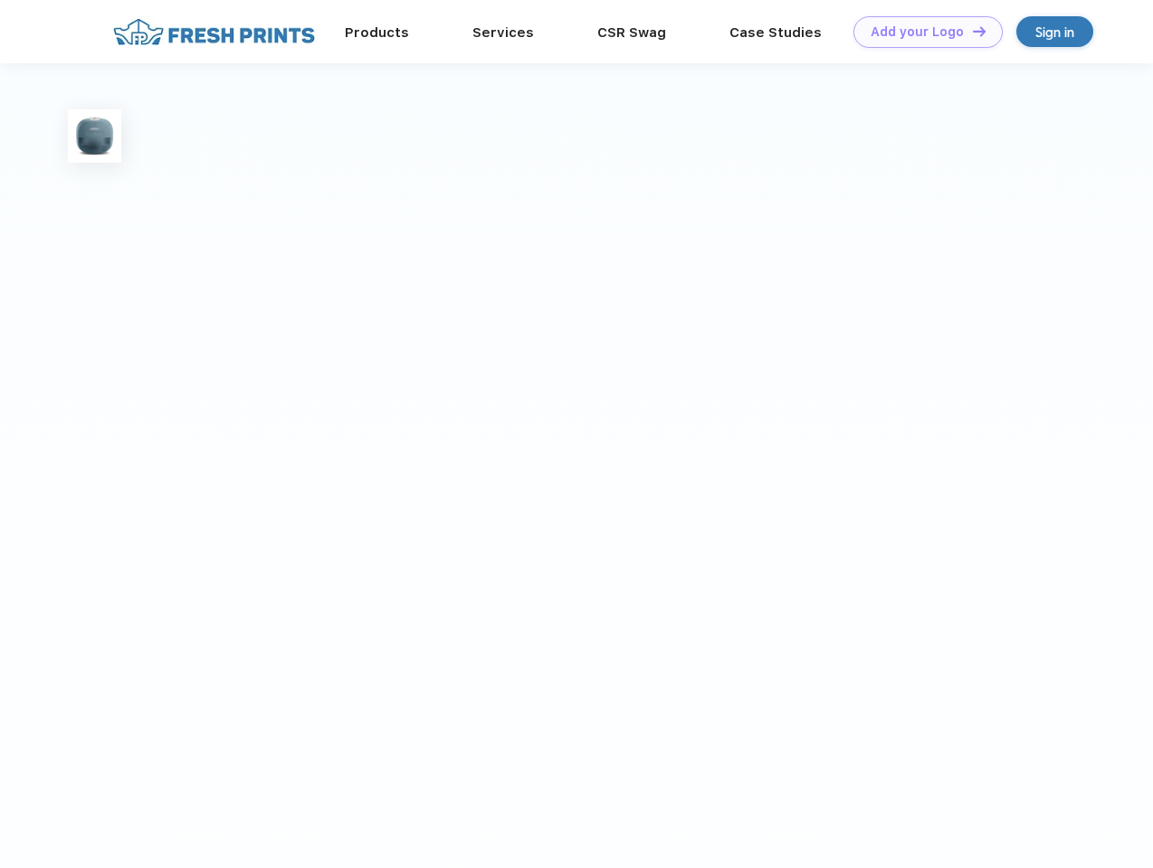 This screenshot has height=868, width=1153. I want to click on a: CSR Swag, so click(631, 33).